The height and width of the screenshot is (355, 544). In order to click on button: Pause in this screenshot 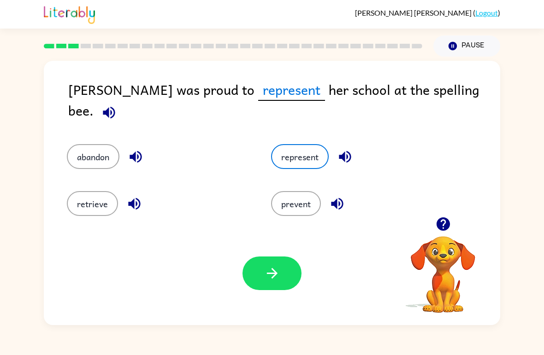, I will do `click(466, 46)`.